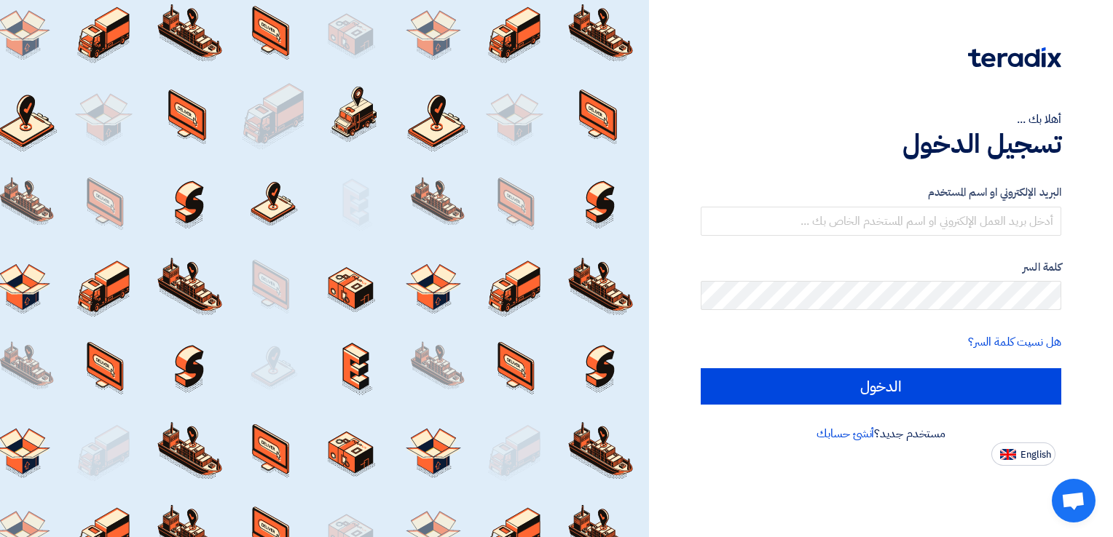  What do you see at coordinates (880, 192) in the screenshot?
I see `label: البريد الإلكتروني او اسم المستخدم` at bounding box center [880, 192].